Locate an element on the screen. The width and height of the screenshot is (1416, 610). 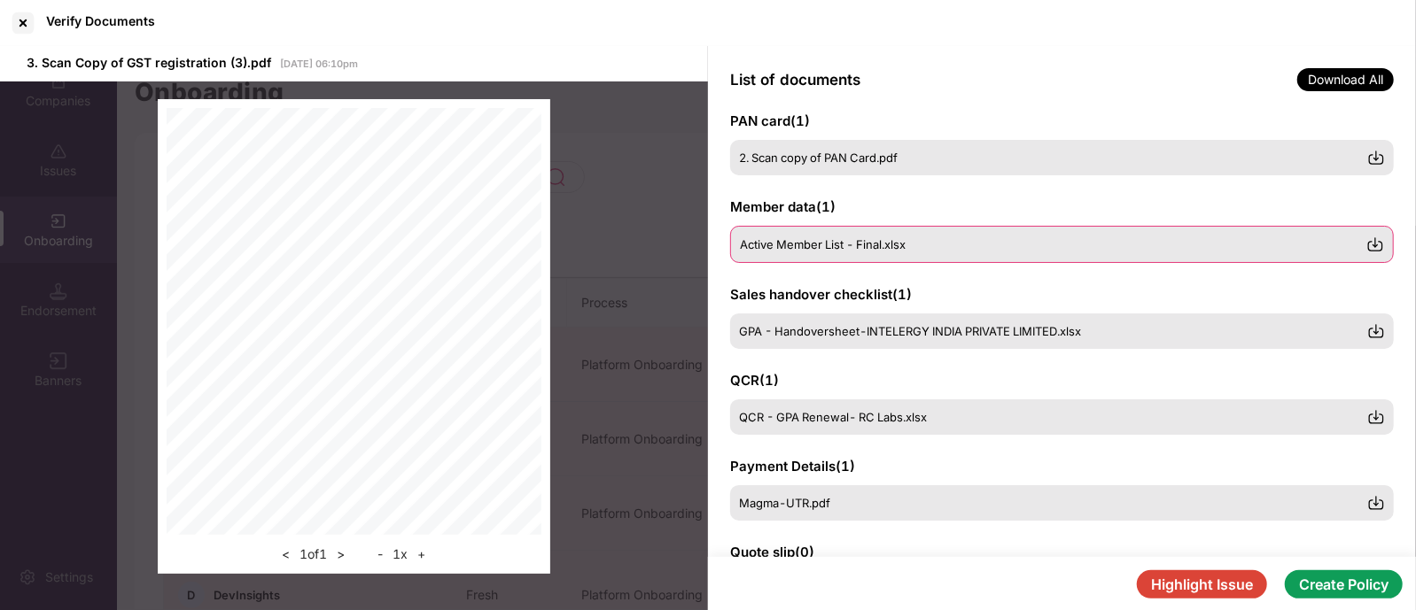
span: 2. Scan copy of PAN Card.pdf is located at coordinates (818, 158).